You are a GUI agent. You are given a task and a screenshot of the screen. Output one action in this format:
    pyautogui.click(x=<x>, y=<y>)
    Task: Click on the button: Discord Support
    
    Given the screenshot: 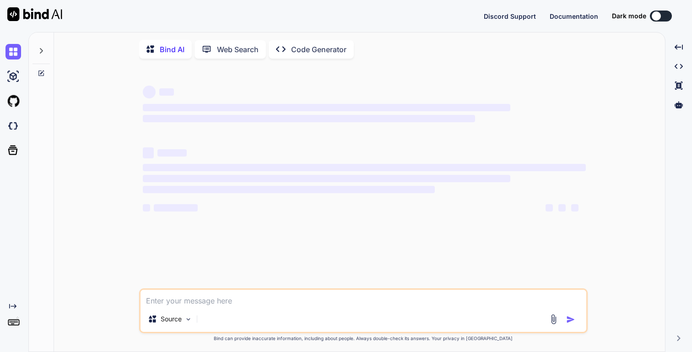 What is the action you would take?
    pyautogui.click(x=510, y=16)
    